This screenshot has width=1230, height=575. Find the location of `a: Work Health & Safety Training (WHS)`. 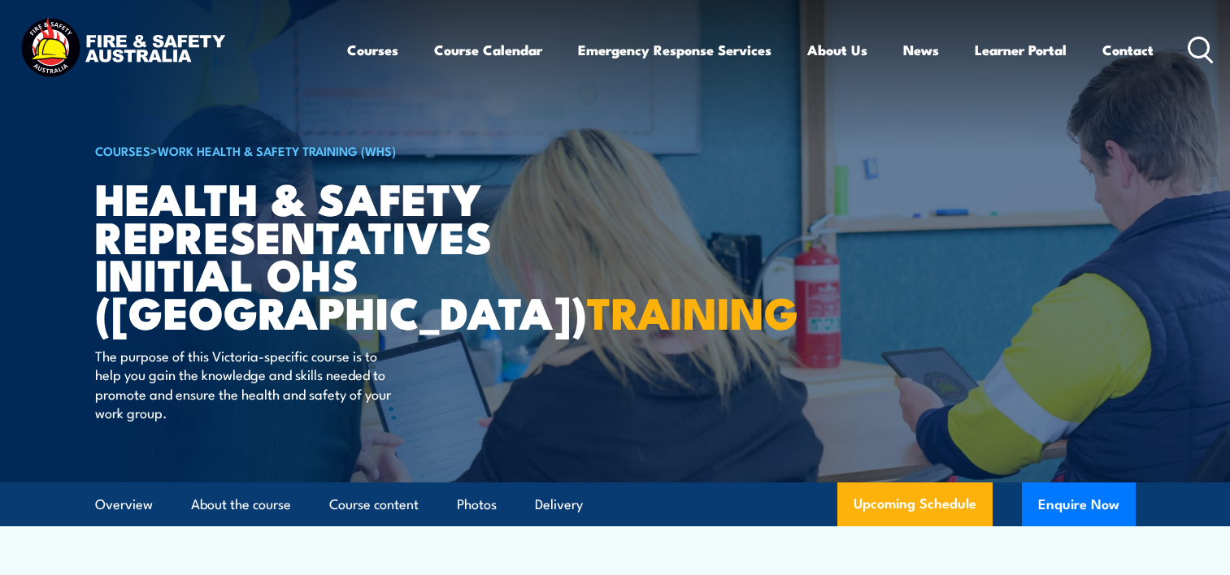

a: Work Health & Safety Training (WHS) is located at coordinates (276, 150).